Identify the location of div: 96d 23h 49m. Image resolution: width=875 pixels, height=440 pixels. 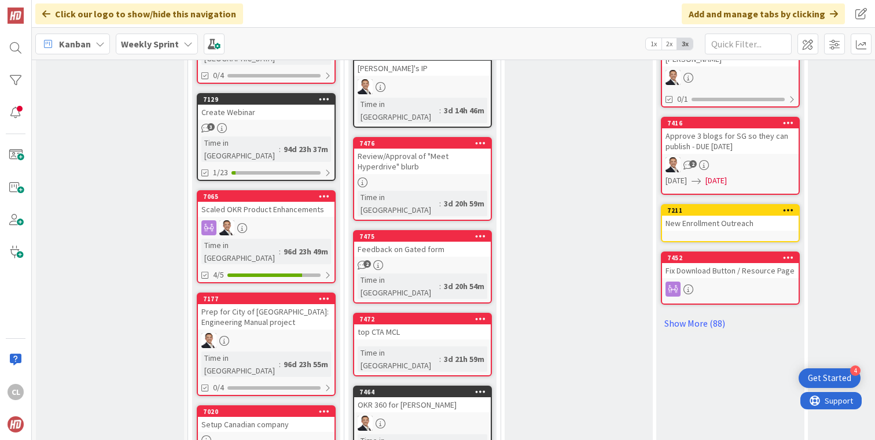
(306, 252).